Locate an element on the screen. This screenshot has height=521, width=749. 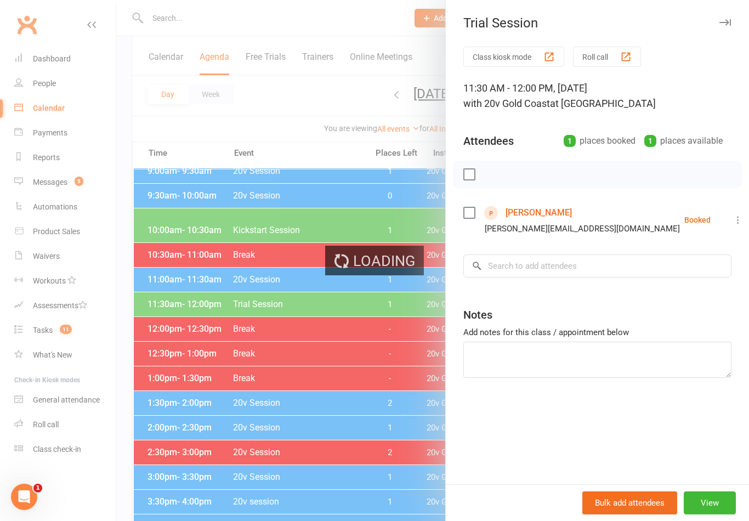
input: Search to add attendees is located at coordinates (597, 266).